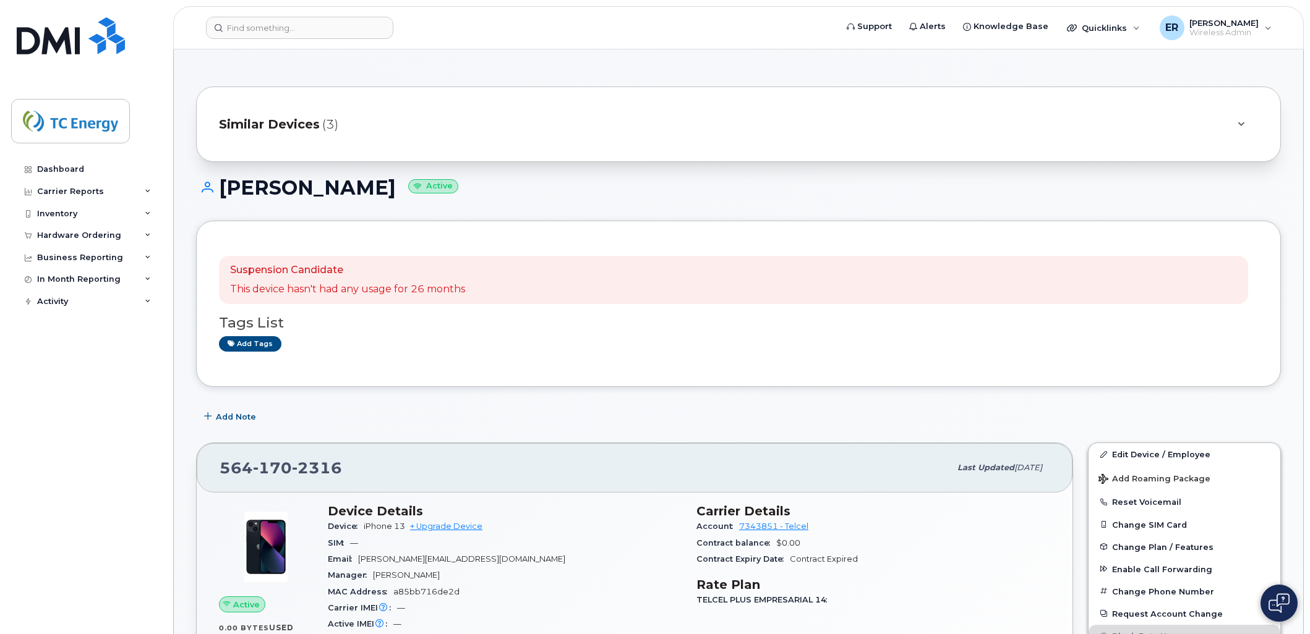  I want to click on span: TELCEL PLUS EMPRESARIAL 14, so click(764, 600).